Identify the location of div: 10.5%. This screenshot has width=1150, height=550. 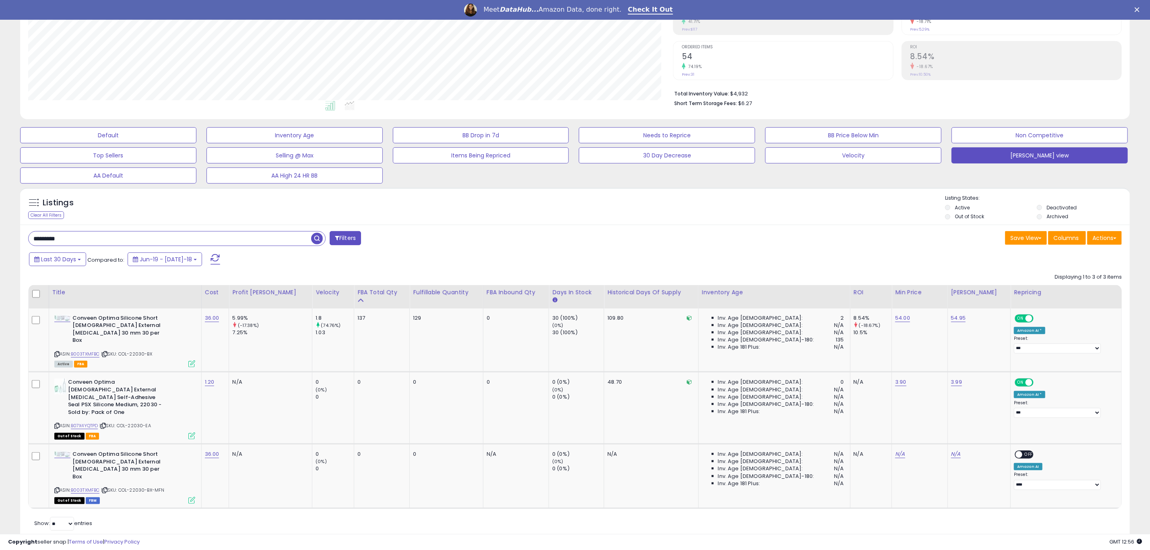
(873, 333).